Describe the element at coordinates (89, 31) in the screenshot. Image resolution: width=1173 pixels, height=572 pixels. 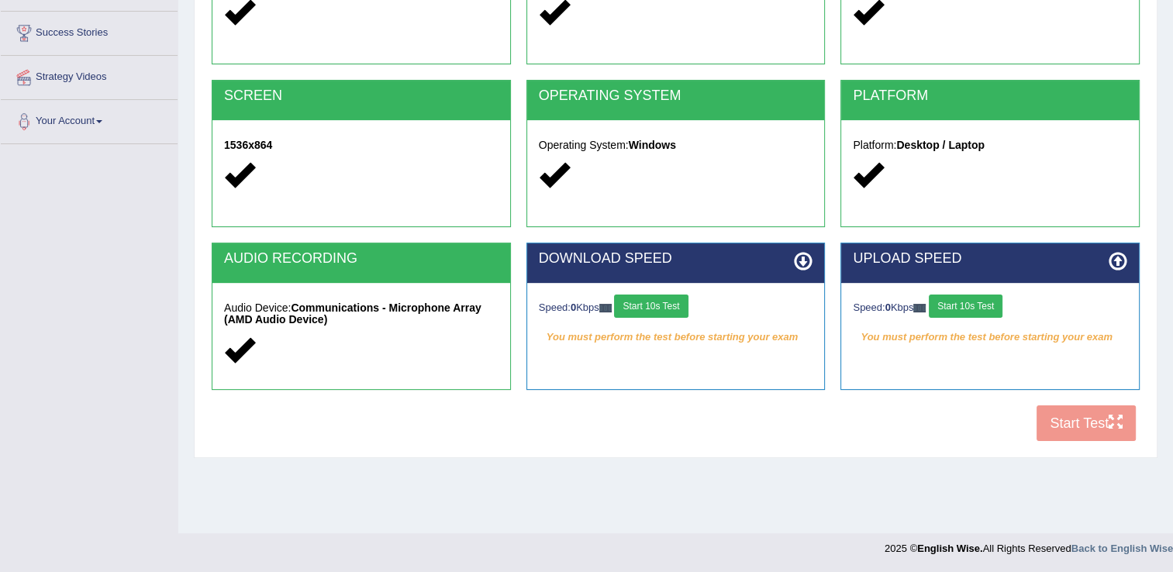
I see `a: Success Stories` at that location.